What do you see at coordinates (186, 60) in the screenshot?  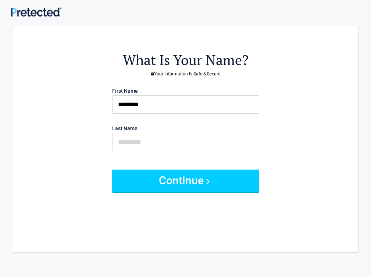 I see `h2: What Is Your Name?` at bounding box center [186, 60].